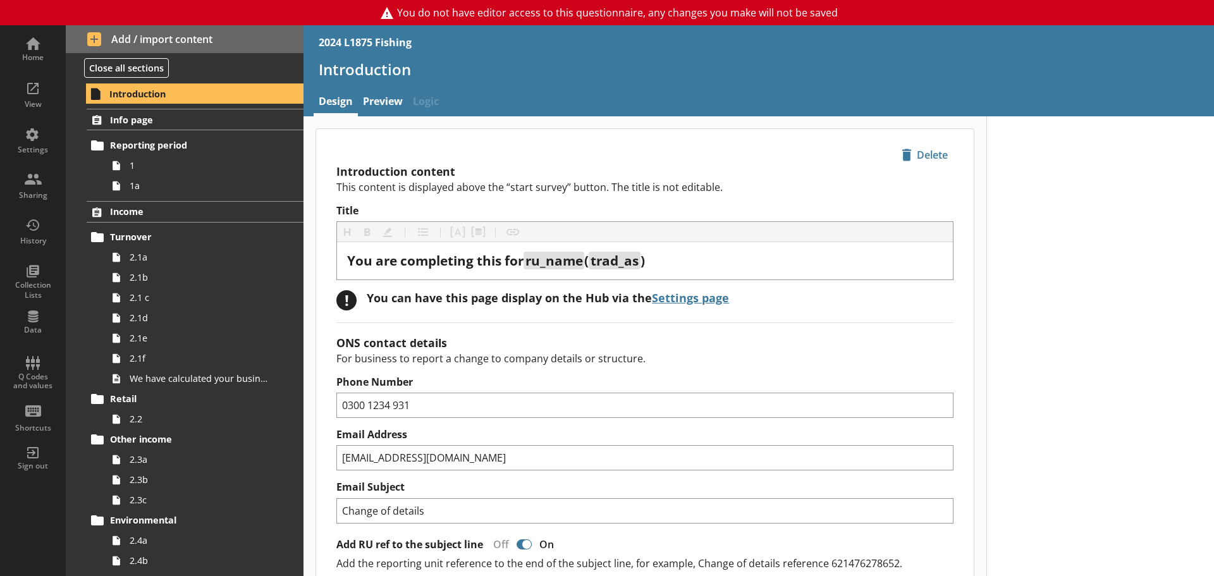 This screenshot has height=576, width=1214. I want to click on div: You can have this page display on the Hub via the, so click(548, 298).